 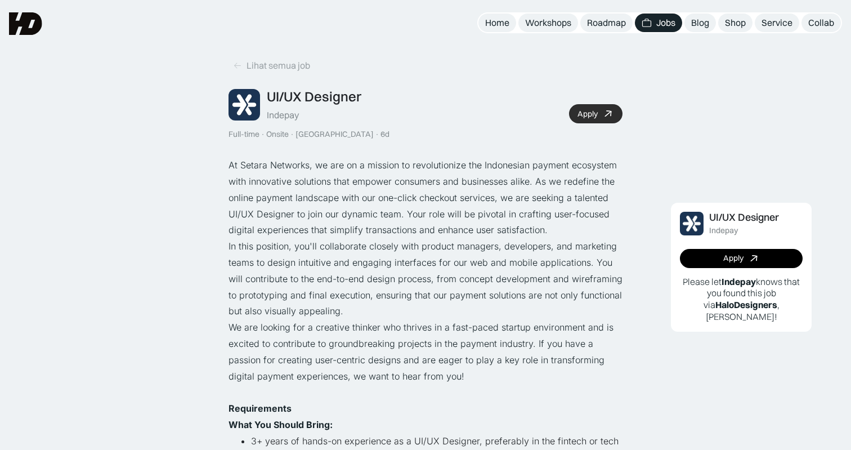 What do you see at coordinates (700, 23) in the screenshot?
I see `a: Blog` at bounding box center [700, 23].